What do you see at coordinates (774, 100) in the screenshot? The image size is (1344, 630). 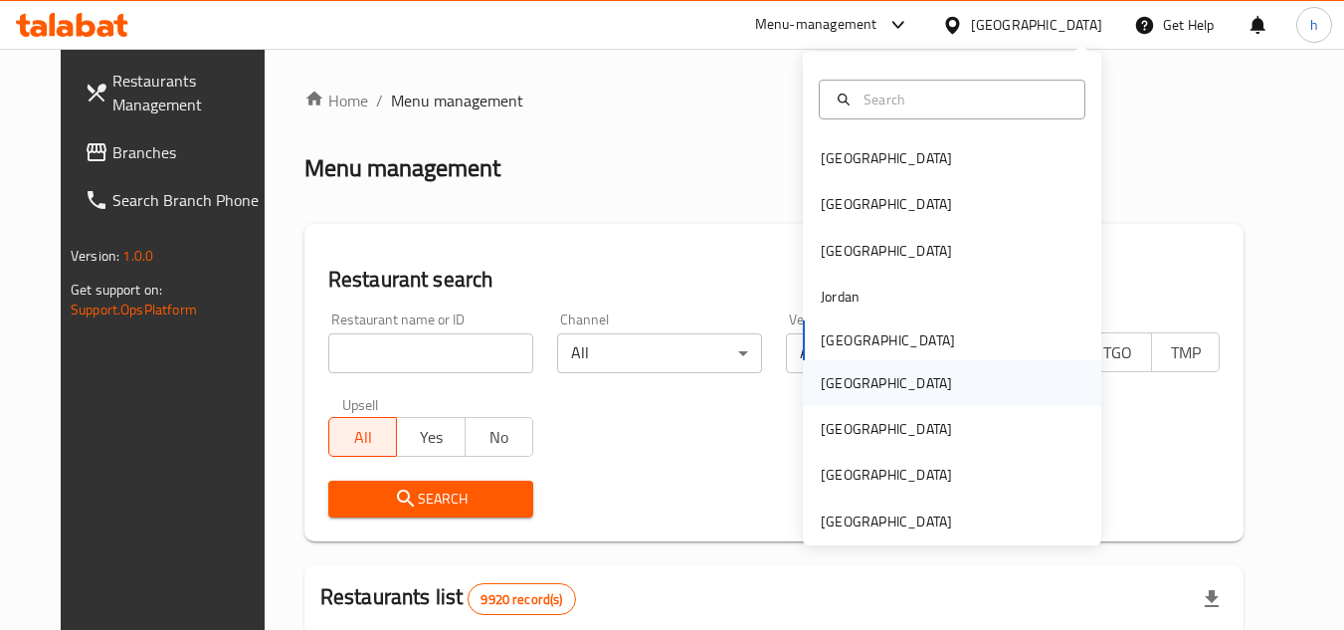 I see `nav: breadcrumb` at bounding box center [774, 100].